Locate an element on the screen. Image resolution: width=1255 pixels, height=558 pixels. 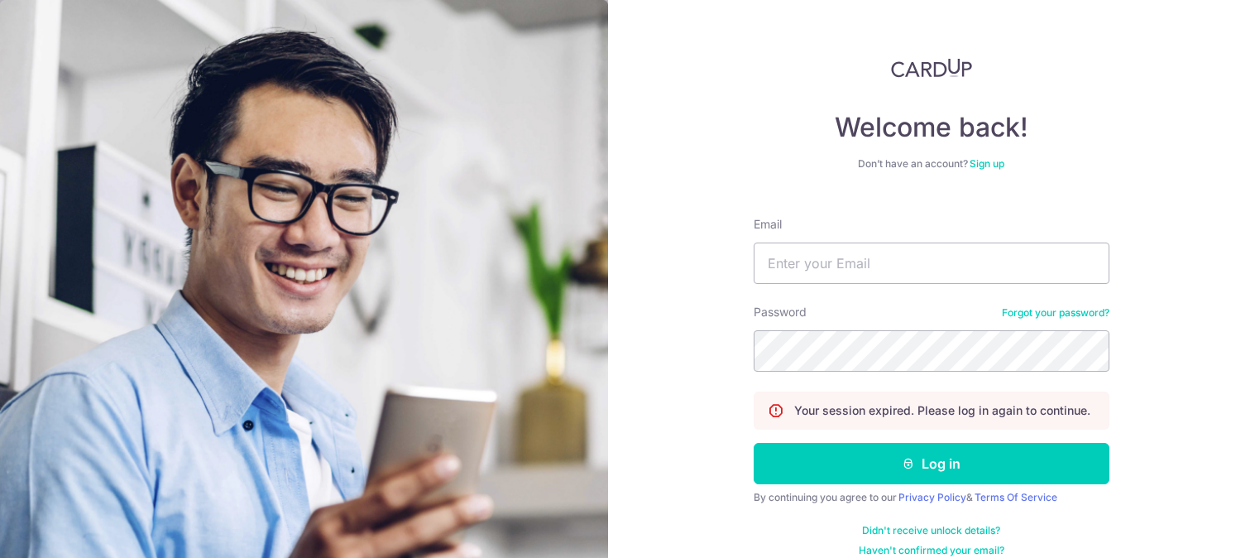
a: Privacy Policy is located at coordinates (933, 497).